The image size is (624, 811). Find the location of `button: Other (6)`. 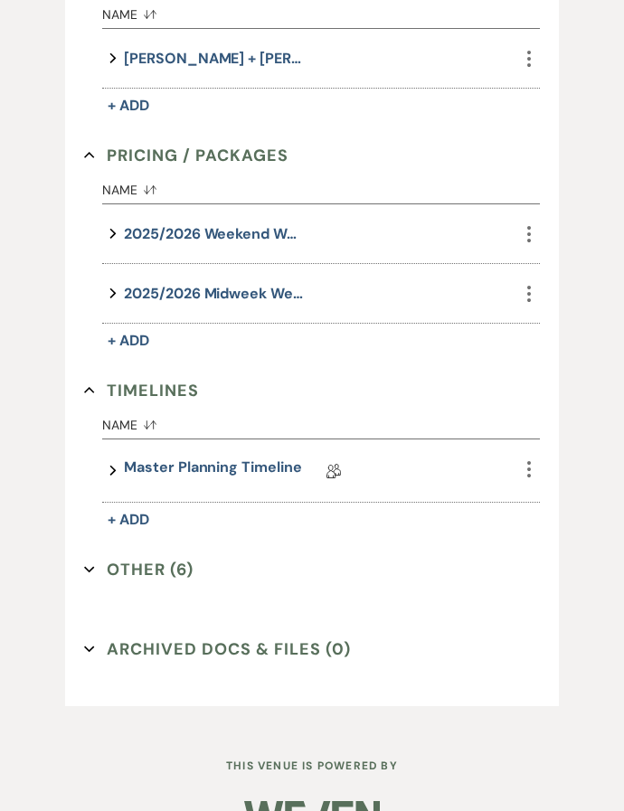

button: Other (6) is located at coordinates (138, 569).